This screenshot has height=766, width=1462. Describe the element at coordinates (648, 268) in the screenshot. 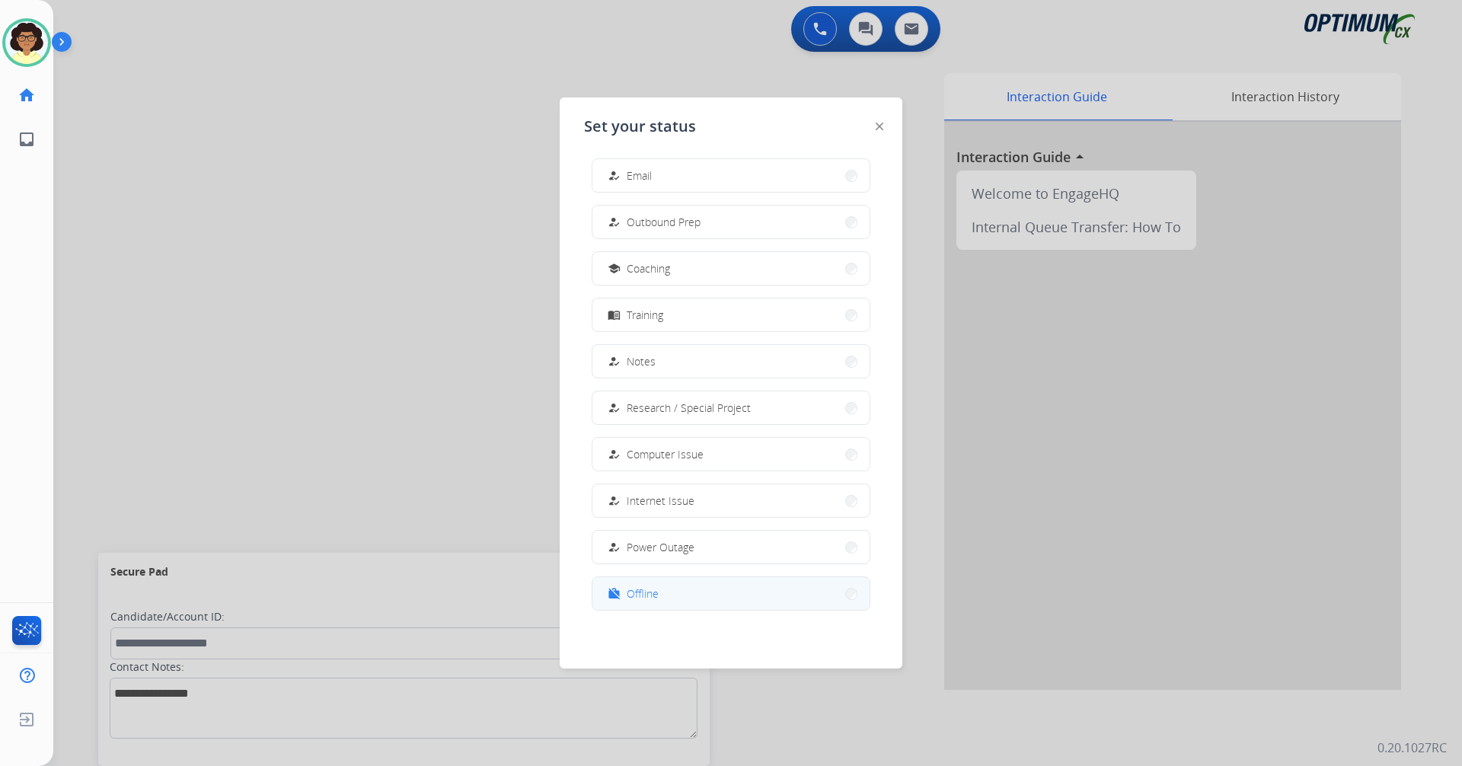

I see `span: Coaching` at that location.